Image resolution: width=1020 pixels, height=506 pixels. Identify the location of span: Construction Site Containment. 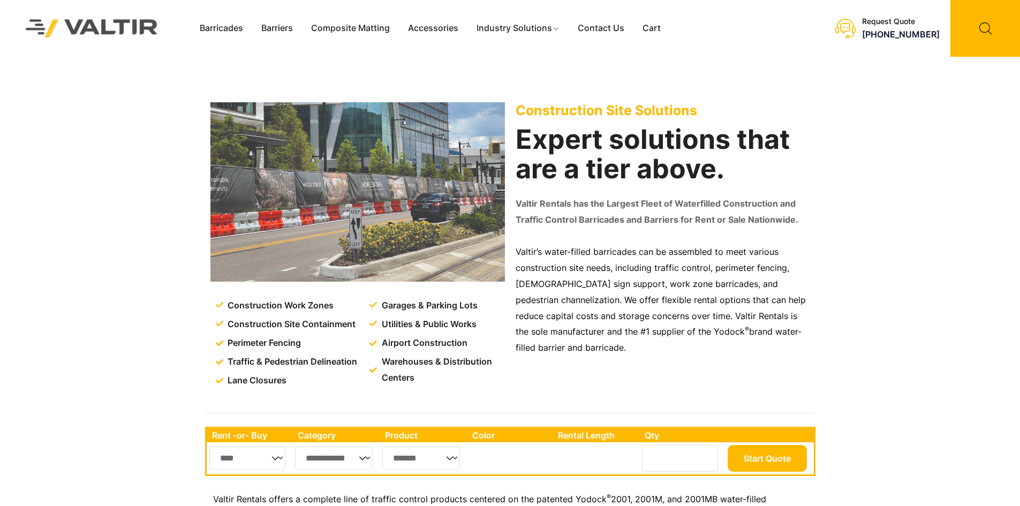
(290, 325).